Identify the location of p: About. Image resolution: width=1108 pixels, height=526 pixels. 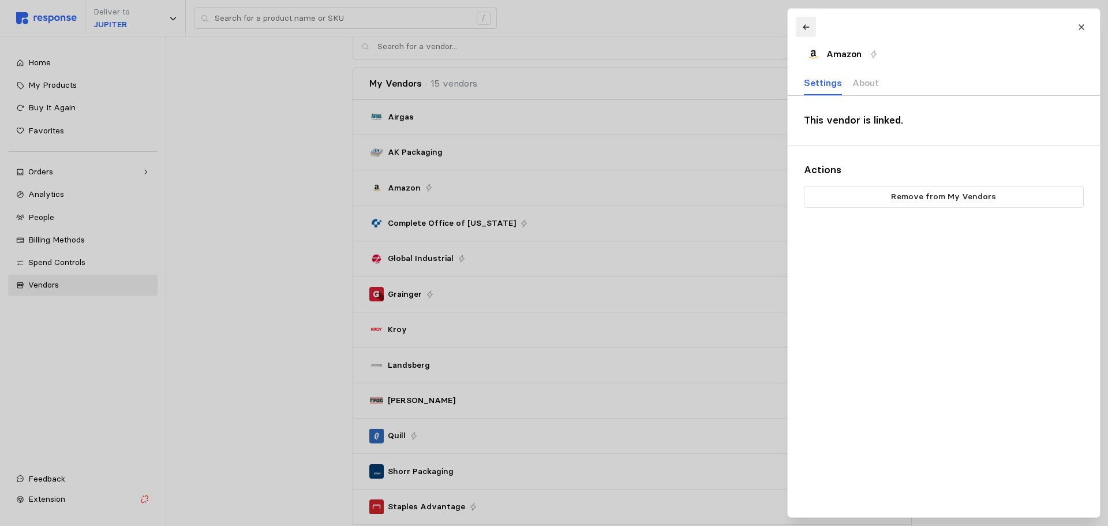
(865, 83).